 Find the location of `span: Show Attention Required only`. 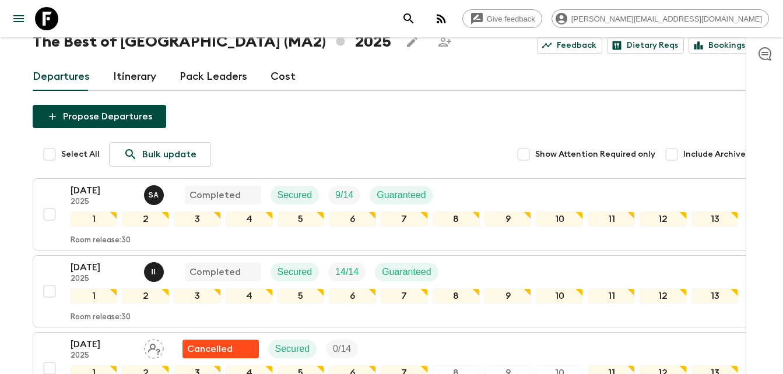

span: Show Attention Required only is located at coordinates (595, 155).